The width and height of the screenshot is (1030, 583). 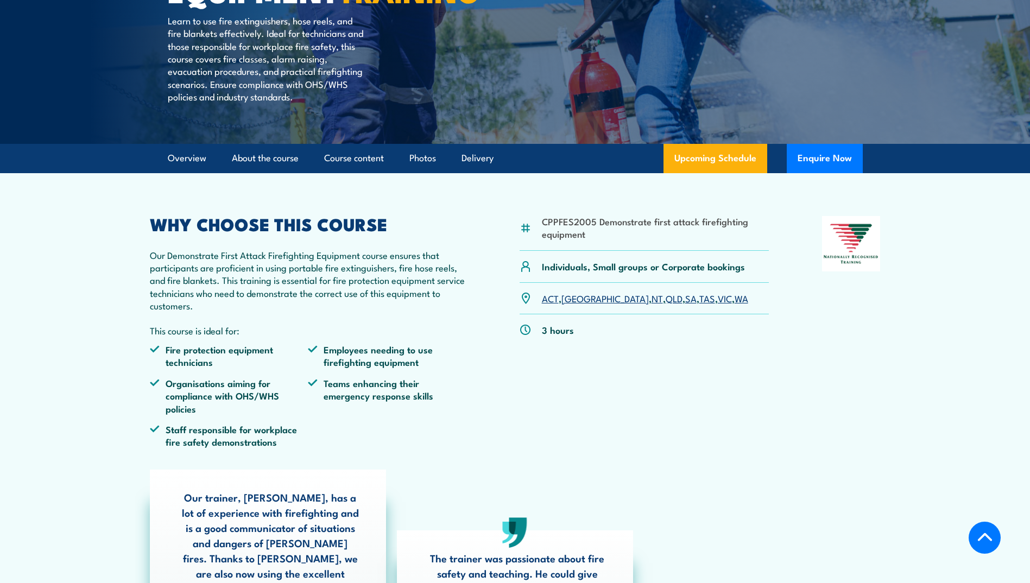 I want to click on a: Photos, so click(x=423, y=158).